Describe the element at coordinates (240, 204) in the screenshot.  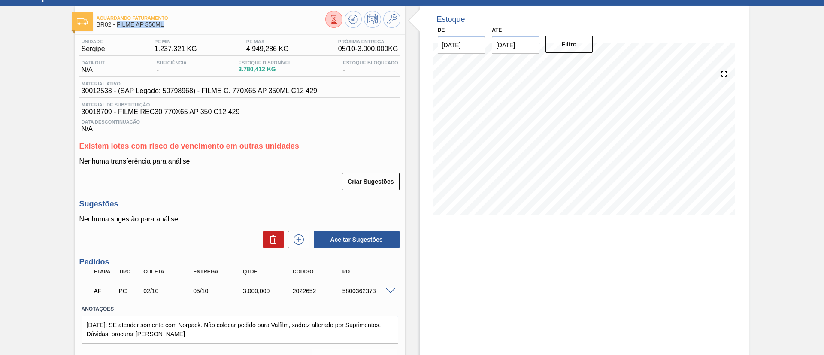
I see `h3: Sugestões` at that location.